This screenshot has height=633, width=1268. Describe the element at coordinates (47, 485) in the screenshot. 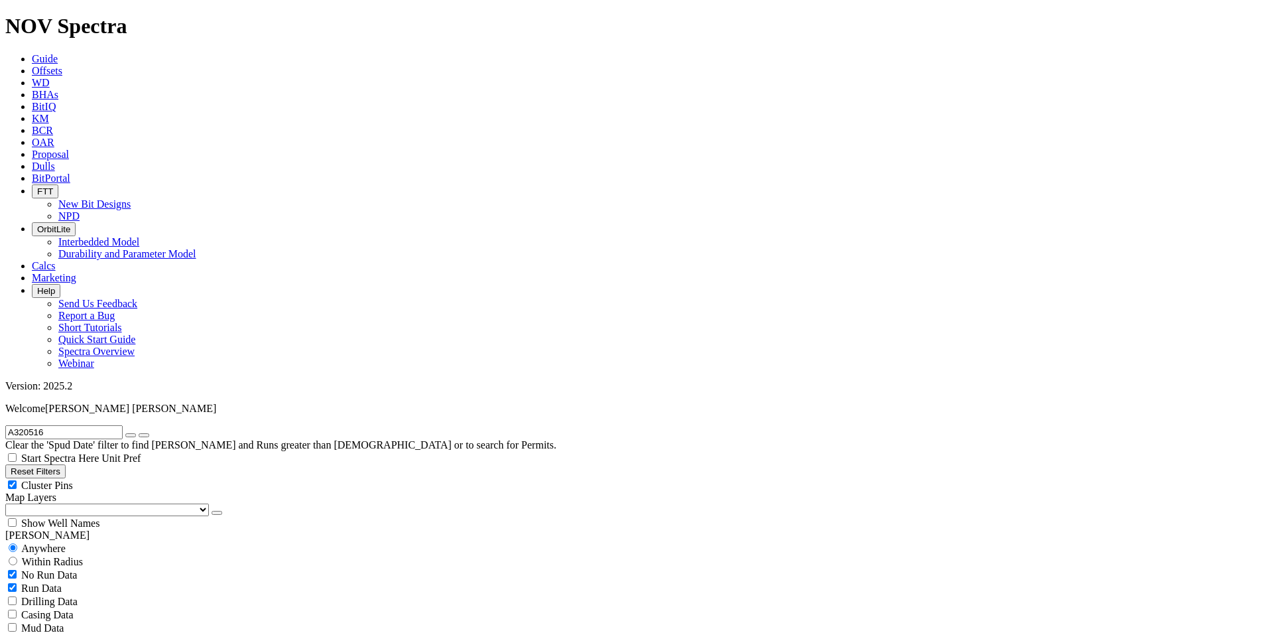

I see `span: Cluster Pins` at that location.